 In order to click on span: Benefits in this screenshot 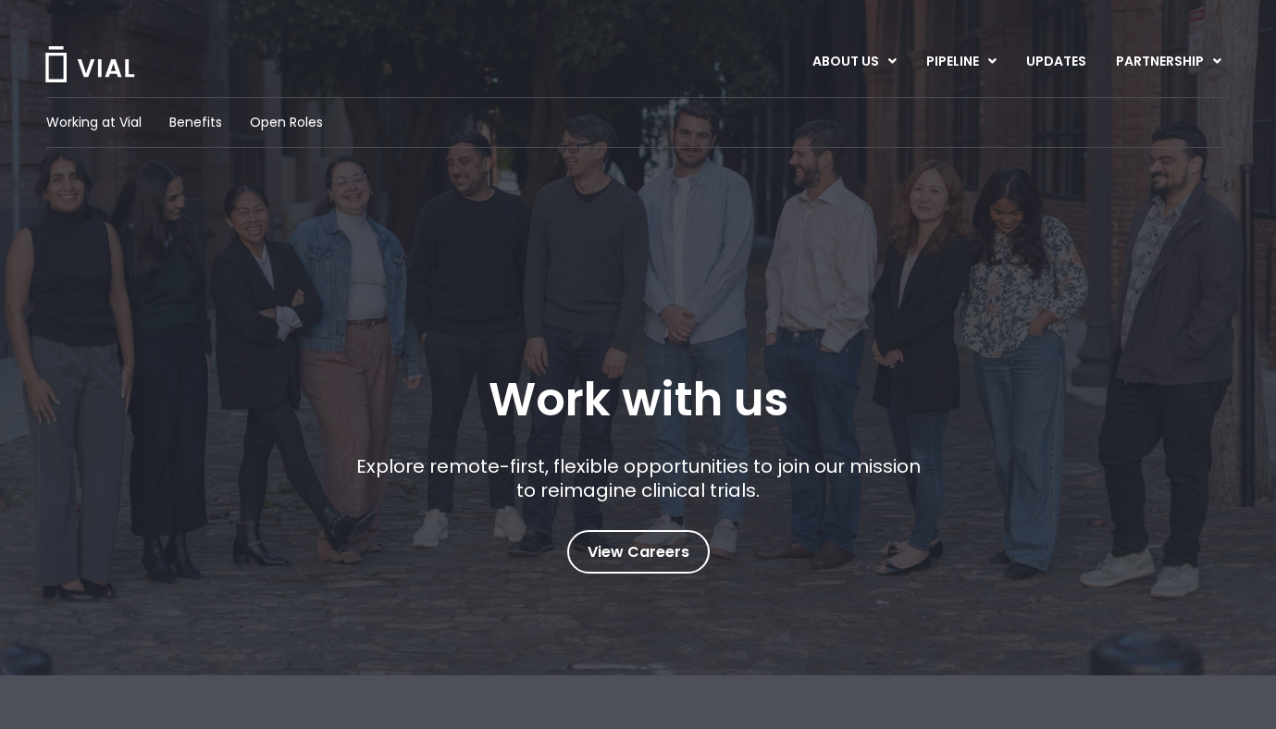, I will do `click(195, 122)`.